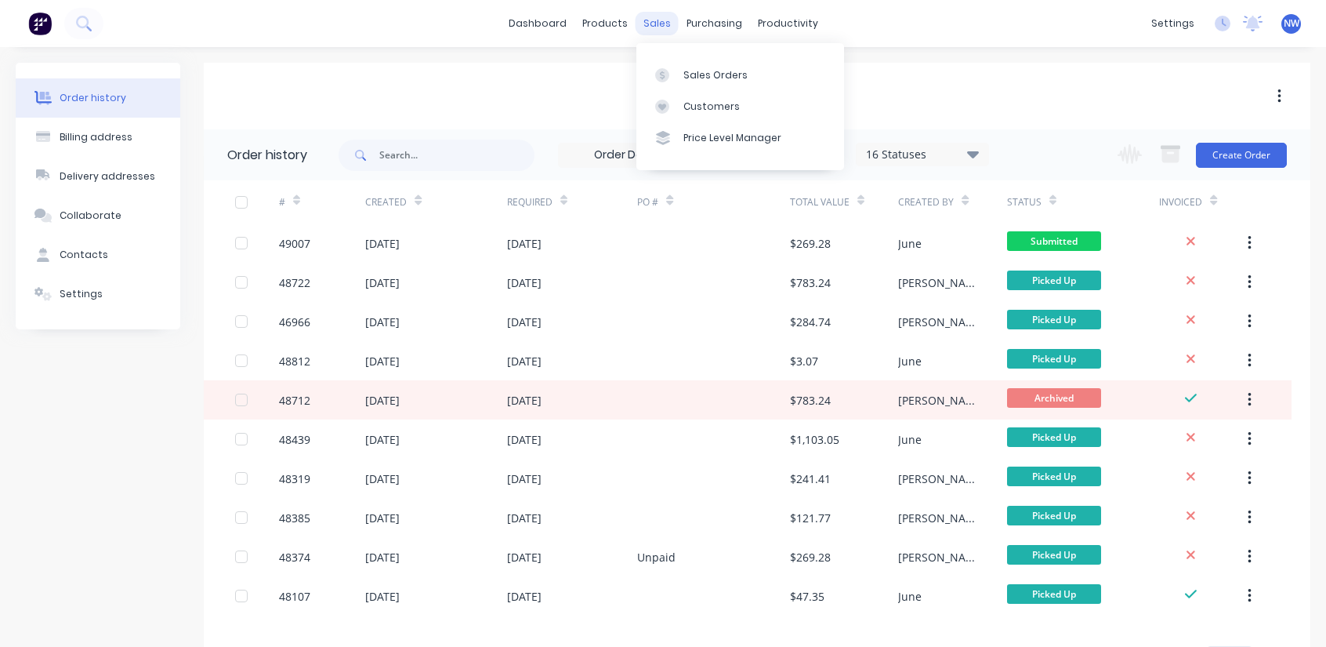 The height and width of the screenshot is (647, 1326). I want to click on div: Billing address, so click(96, 137).